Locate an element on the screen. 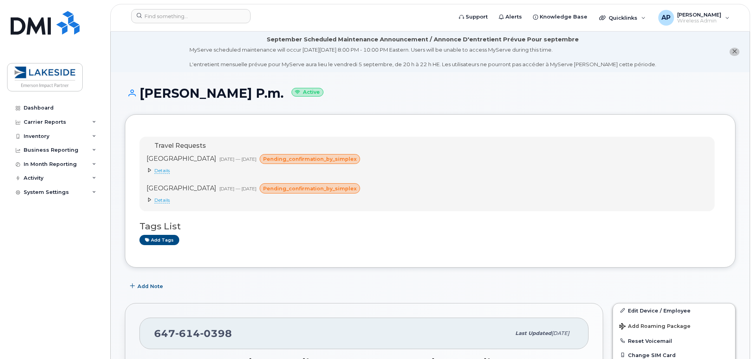  span: Add Note is located at coordinates (150, 286).